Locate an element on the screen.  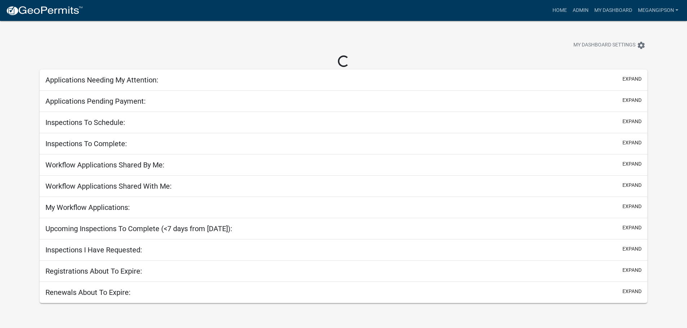
a: megangipson is located at coordinates (658, 10).